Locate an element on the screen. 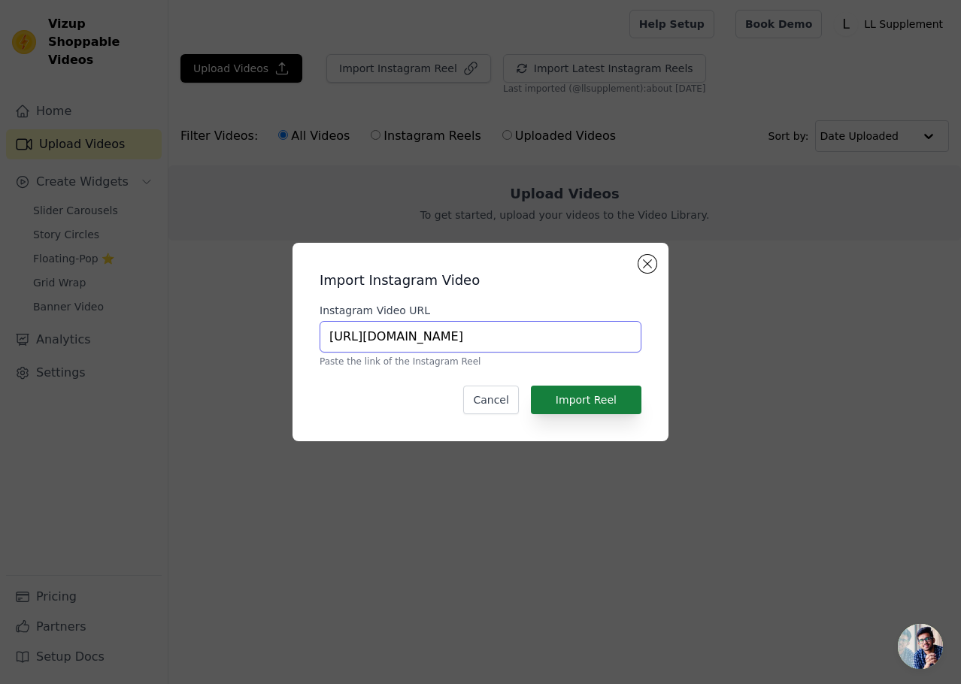 The width and height of the screenshot is (961, 684). button: Cancel is located at coordinates (490, 400).